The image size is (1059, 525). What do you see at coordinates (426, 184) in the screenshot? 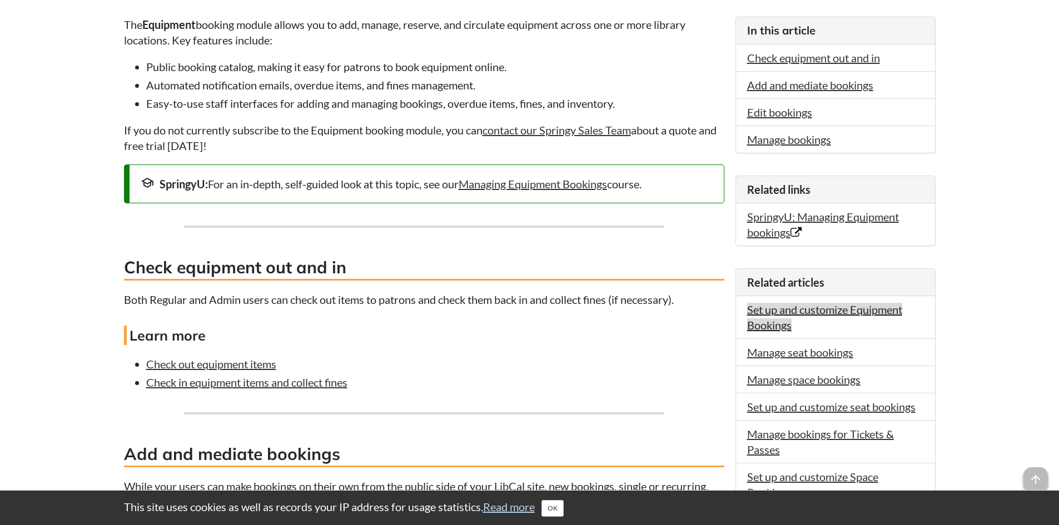
I see `div: For an in-depth, self-guided look at this topic, see our course.` at bounding box center [426, 184].